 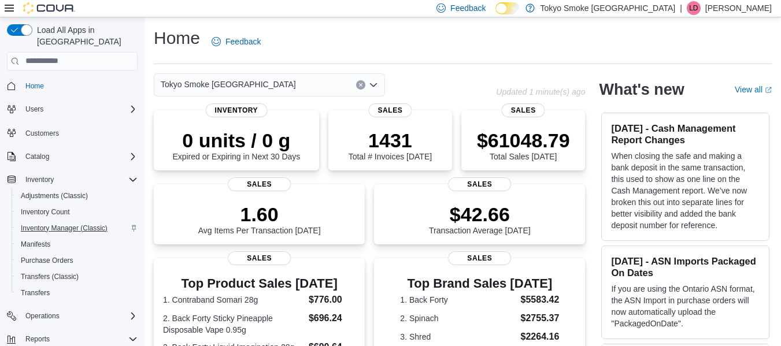 What do you see at coordinates (35, 293) in the screenshot?
I see `a: Transfers` at bounding box center [35, 293].